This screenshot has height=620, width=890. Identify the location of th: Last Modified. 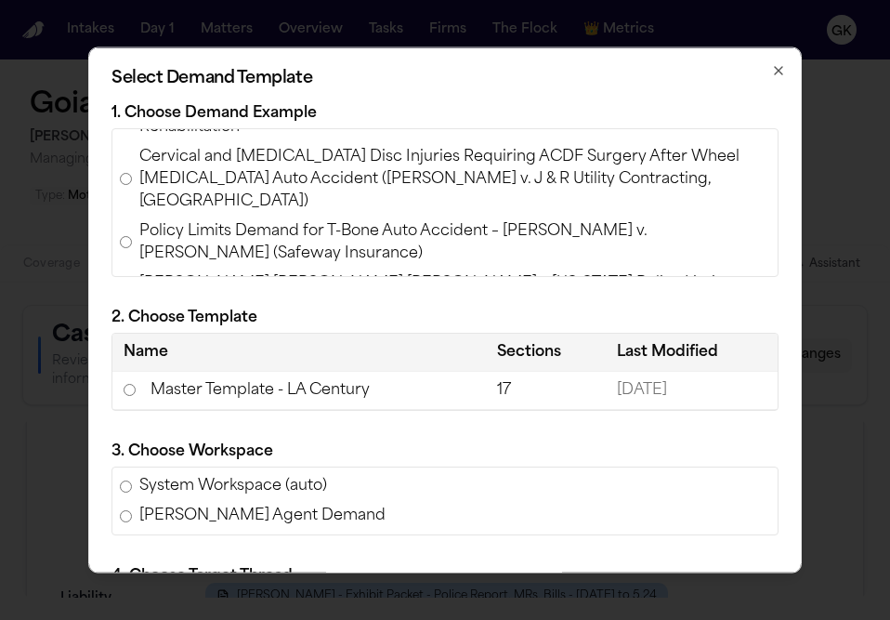
(691, 351).